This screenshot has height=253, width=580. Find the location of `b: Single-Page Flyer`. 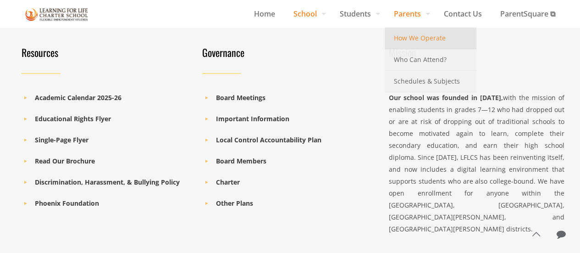

b: Single-Page Flyer is located at coordinates (61, 139).